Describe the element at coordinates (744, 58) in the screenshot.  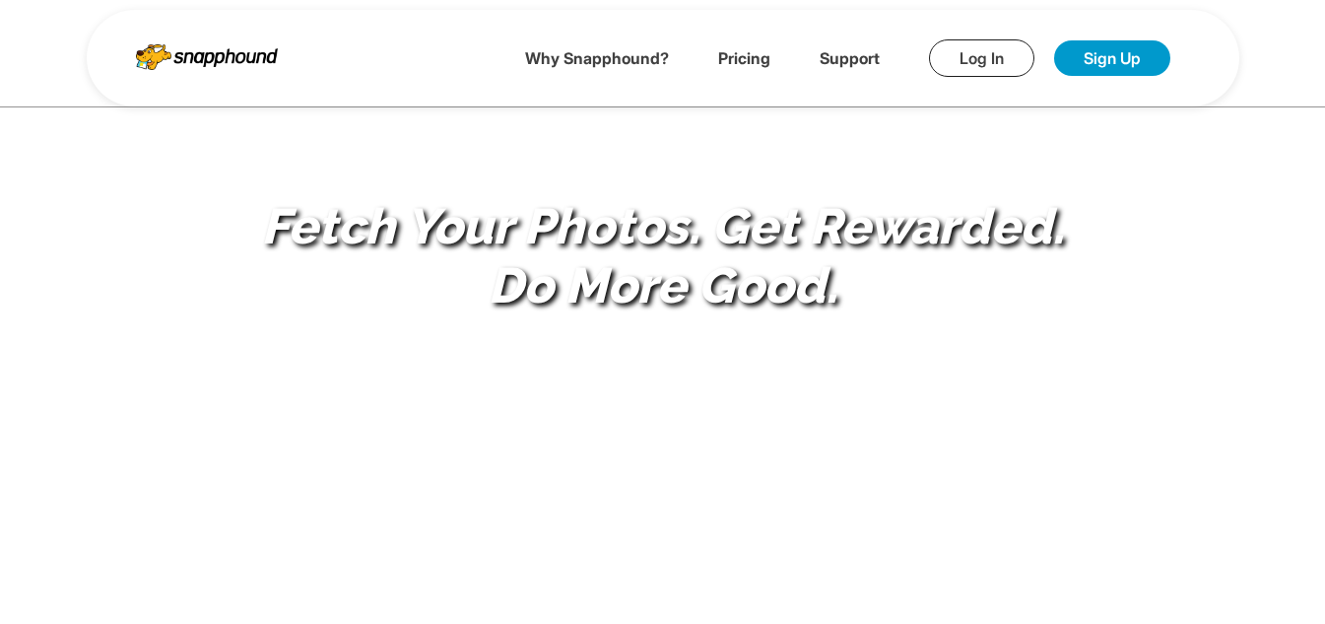
I see `a: Pricing` at that location.